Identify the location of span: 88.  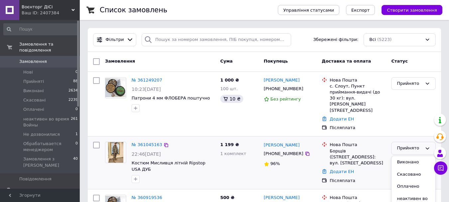
(75, 81).